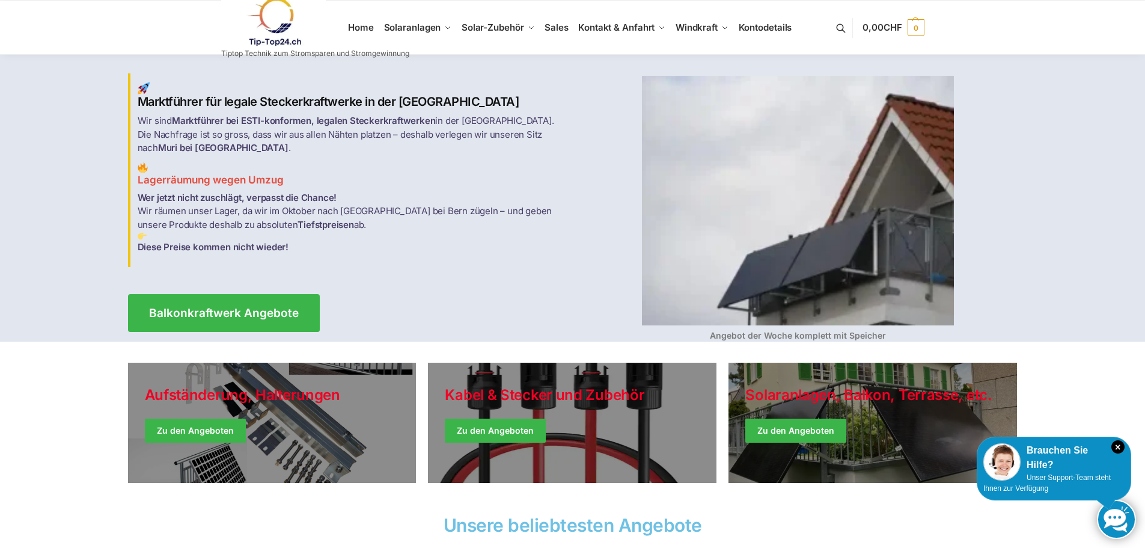 The height and width of the screenshot is (548, 1145). Describe the element at coordinates (765, 27) in the screenshot. I see `span: Kontodetails` at that location.